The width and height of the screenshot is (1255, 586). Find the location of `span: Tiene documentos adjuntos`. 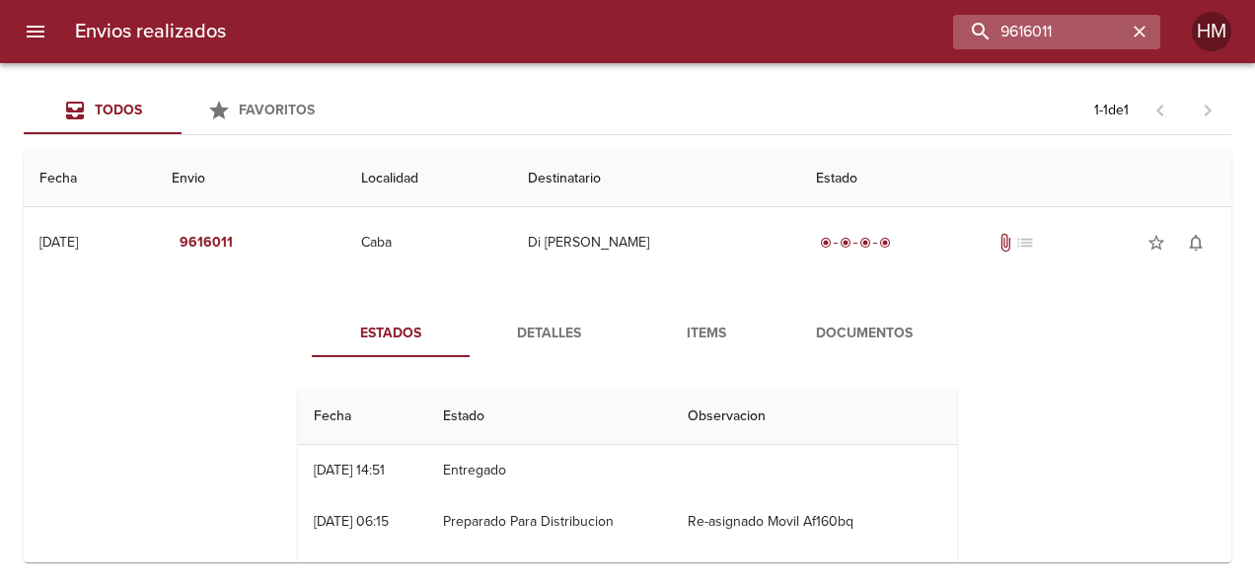

span: Tiene documentos adjuntos is located at coordinates (1006, 243).